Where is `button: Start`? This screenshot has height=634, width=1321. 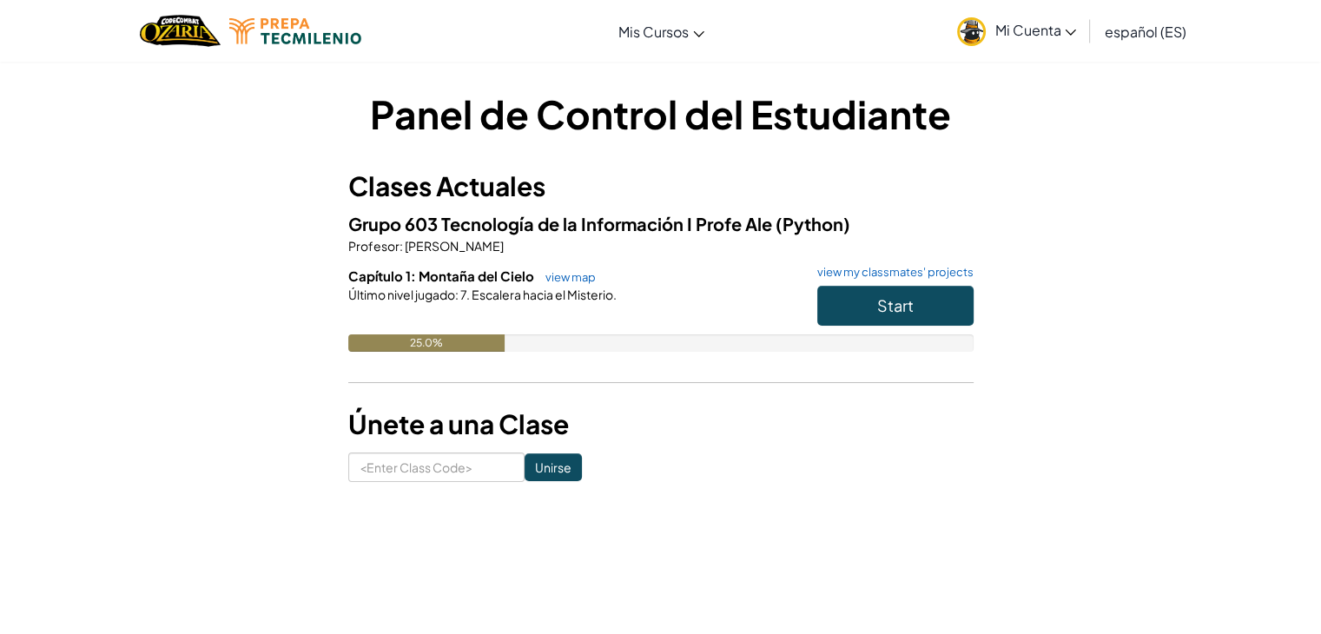 button: Start is located at coordinates (895, 306).